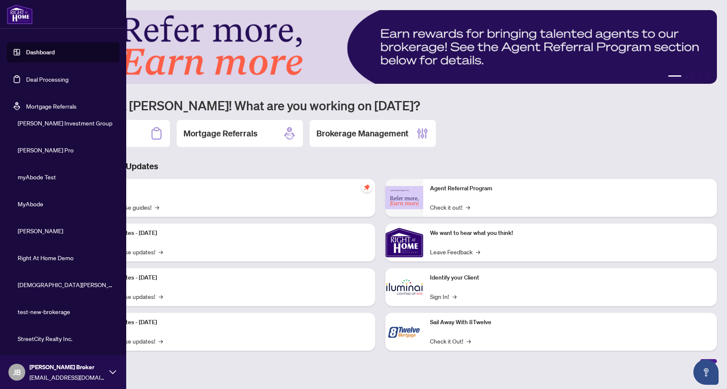 The image size is (727, 389). I want to click on p: Identify your Client, so click(570, 278).